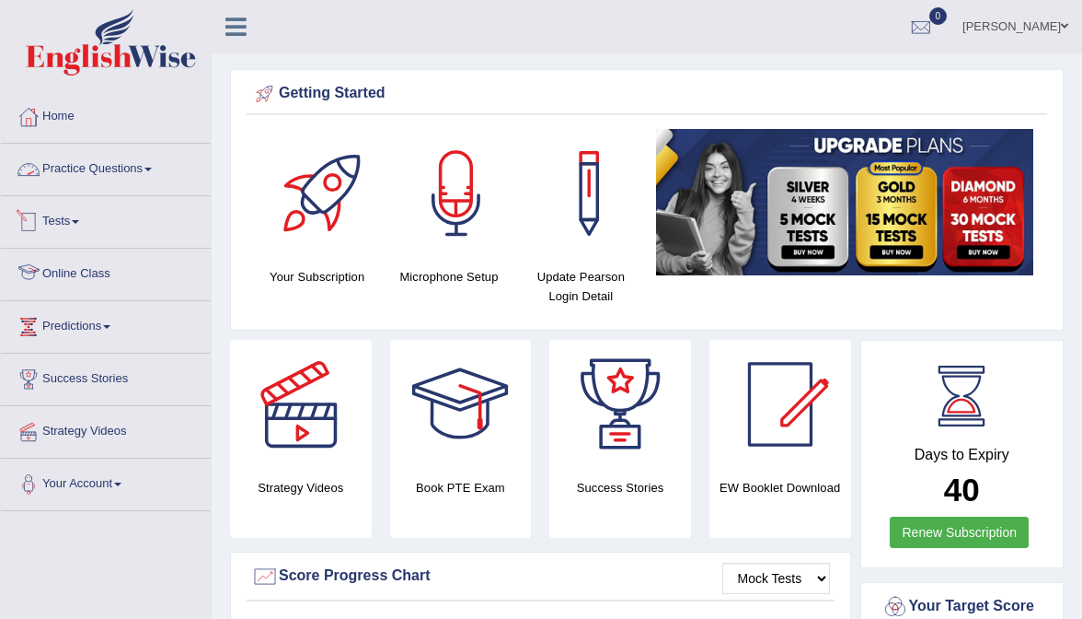 The height and width of the screenshot is (619, 1082). Describe the element at coordinates (106, 219) in the screenshot. I see `a: Tests` at that location.